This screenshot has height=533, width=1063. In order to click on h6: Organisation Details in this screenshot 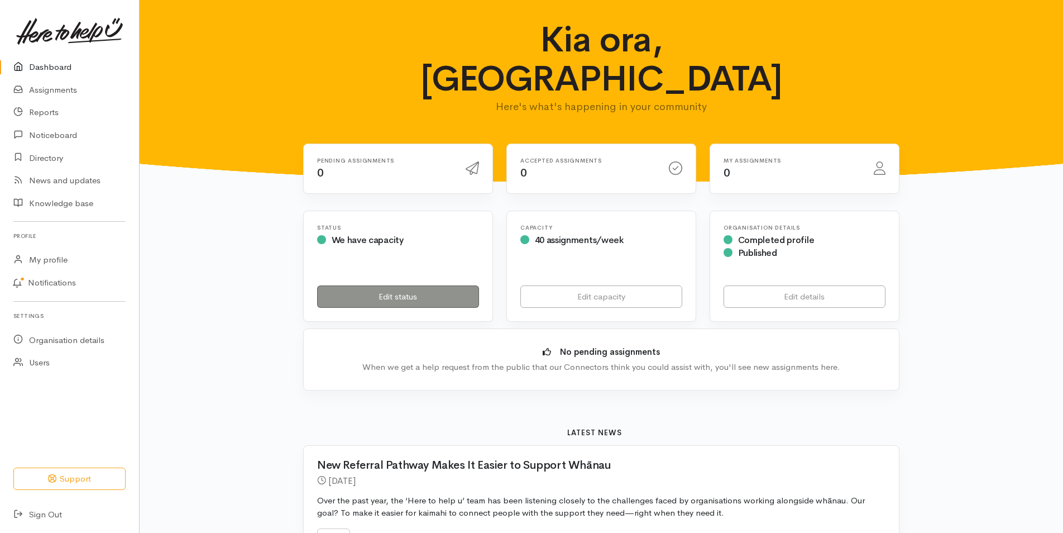, I will do `click(805, 227)`.